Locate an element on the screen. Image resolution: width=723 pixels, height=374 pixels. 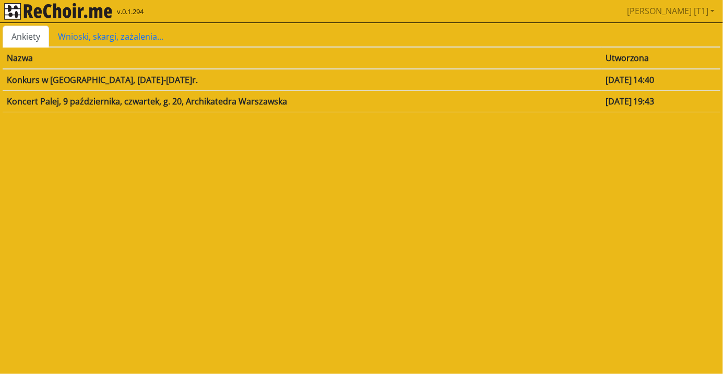
div: Nazwa is located at coordinates (302, 58).